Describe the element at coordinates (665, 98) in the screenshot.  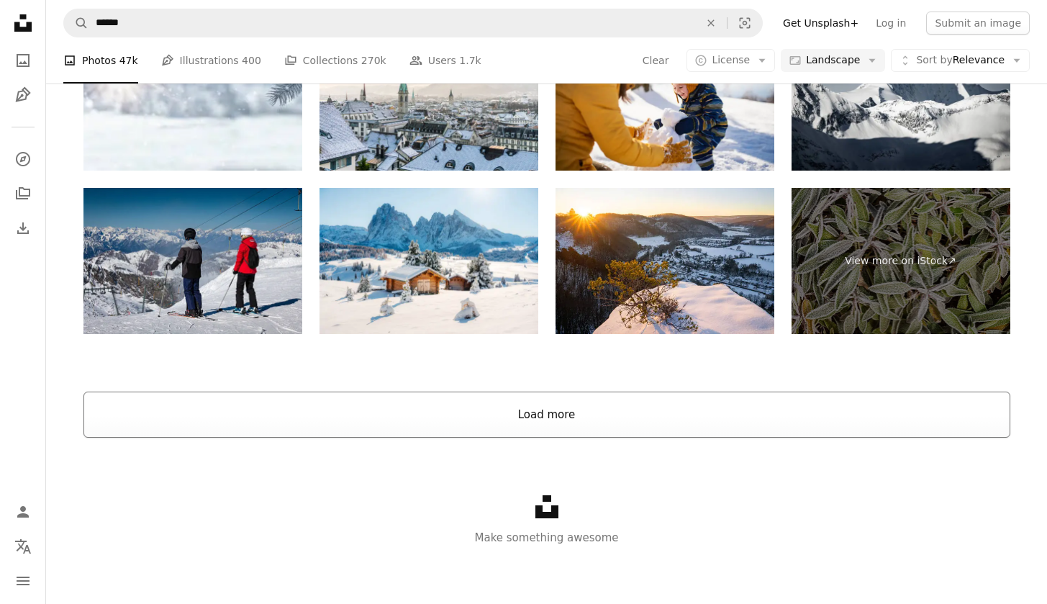
I see `img: Mom and son making a snowman together` at that location.